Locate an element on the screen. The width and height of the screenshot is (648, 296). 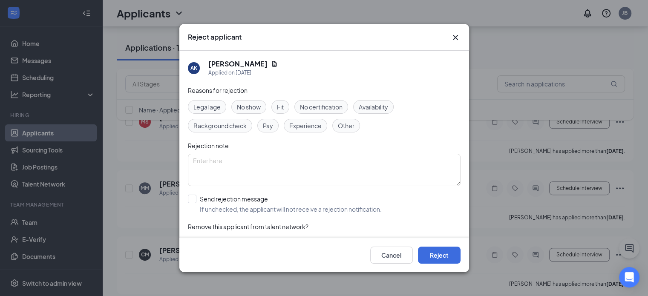
span: Availability is located at coordinates (373, 107).